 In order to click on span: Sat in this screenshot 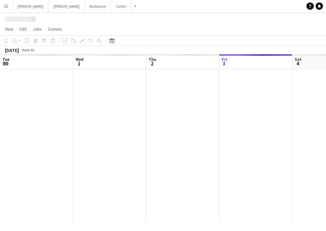, I will do `click(298, 59)`.